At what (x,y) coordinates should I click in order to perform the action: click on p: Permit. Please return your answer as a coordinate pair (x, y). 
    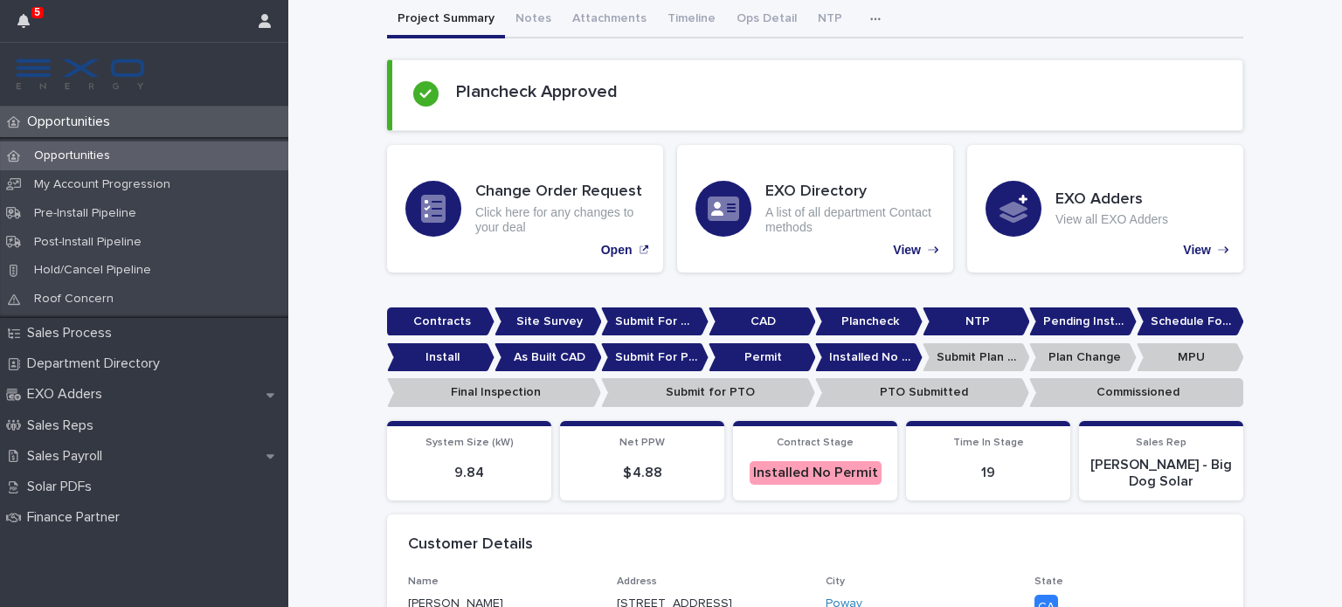
    Looking at the image, I should click on (762, 357).